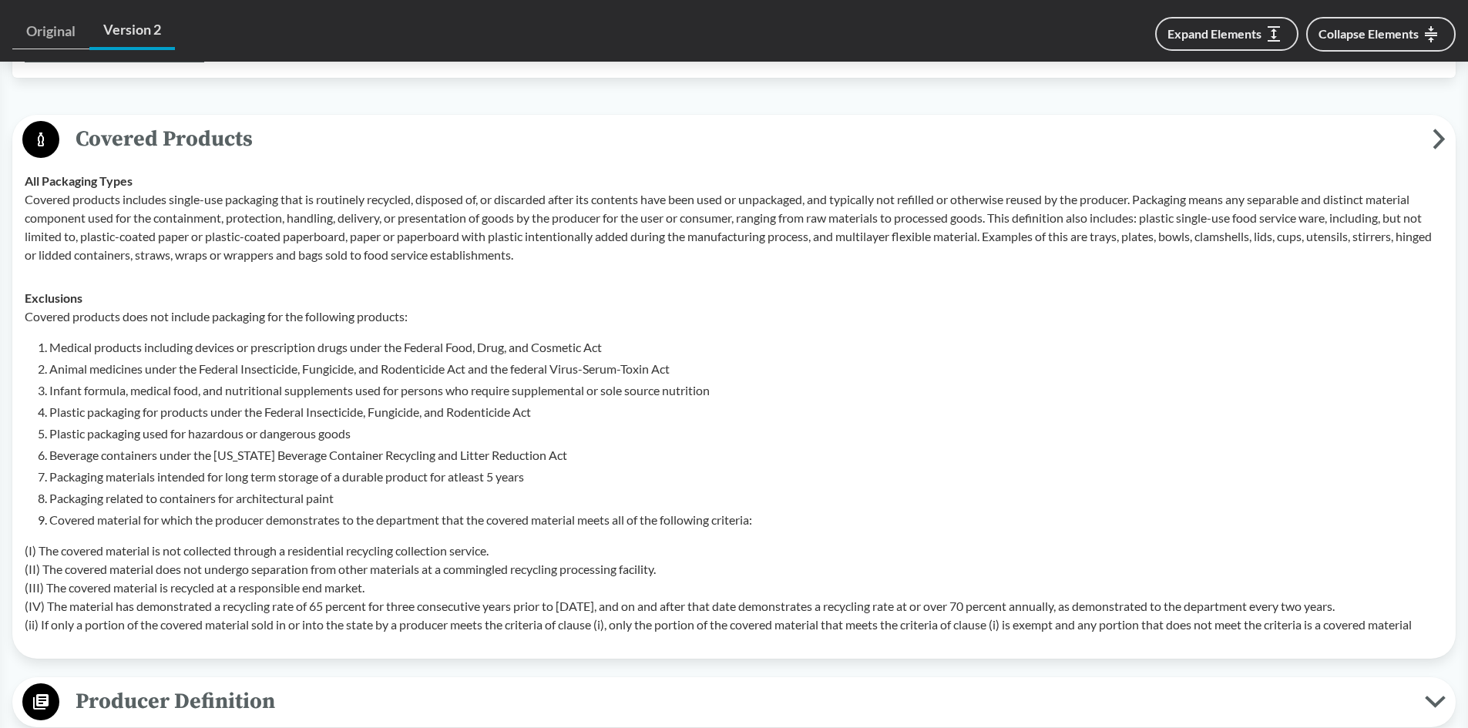 The image size is (1468, 728). Describe the element at coordinates (746, 520) in the screenshot. I see `li: Covered material for which the producer demonstrates to the department that the covered material ...` at that location.